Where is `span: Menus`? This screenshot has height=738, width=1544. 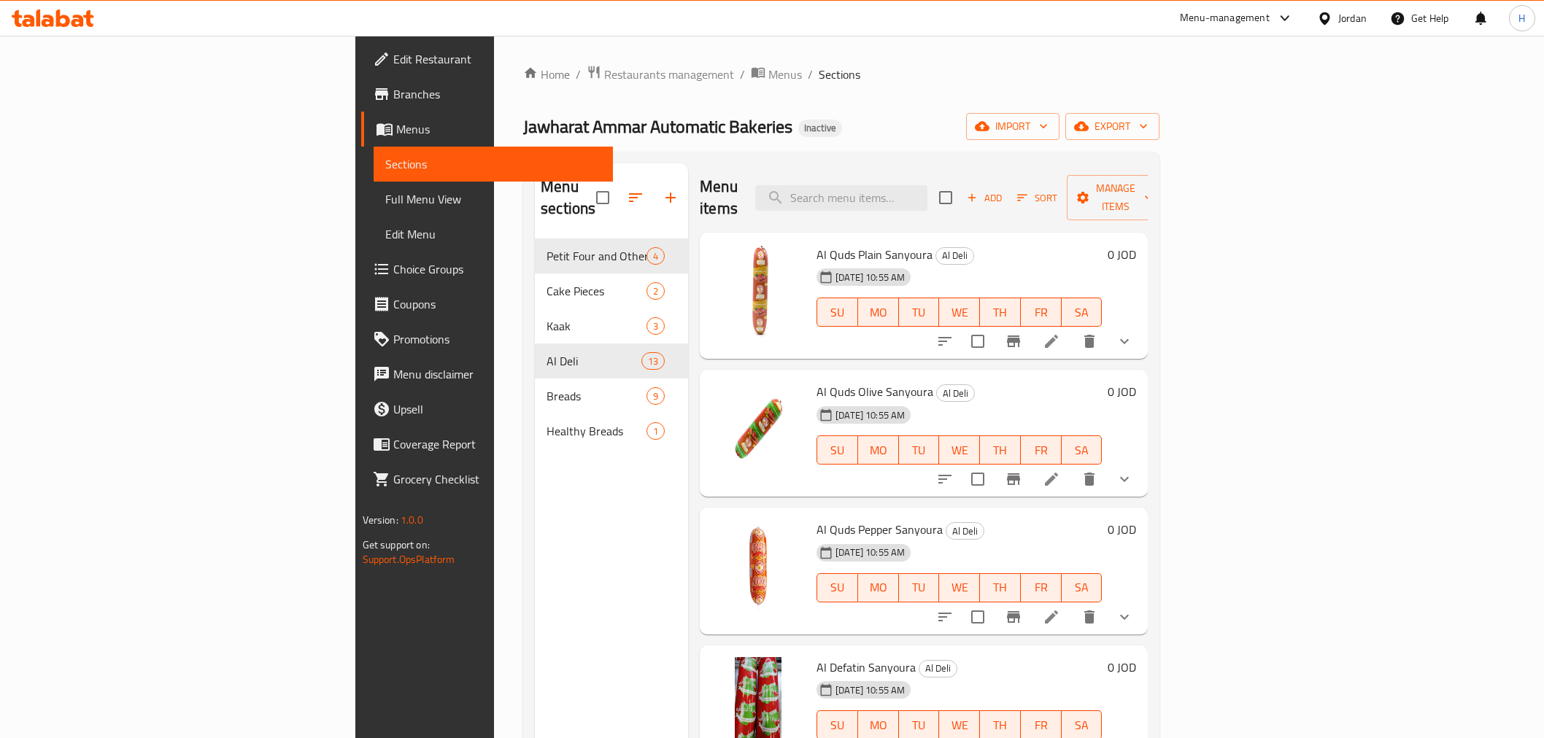 span: Menus is located at coordinates (785, 74).